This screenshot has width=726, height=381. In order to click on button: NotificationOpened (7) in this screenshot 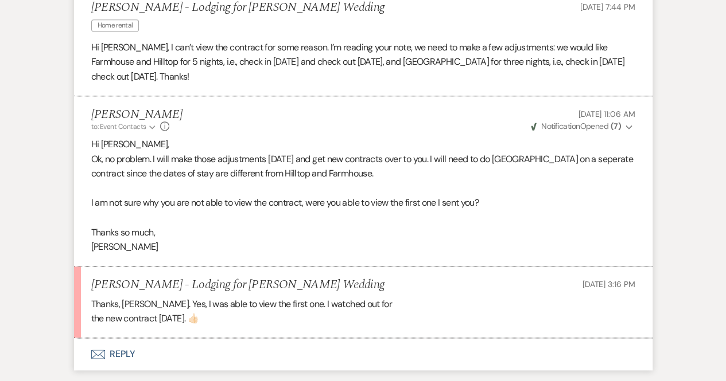, I will do `click(582, 126)`.